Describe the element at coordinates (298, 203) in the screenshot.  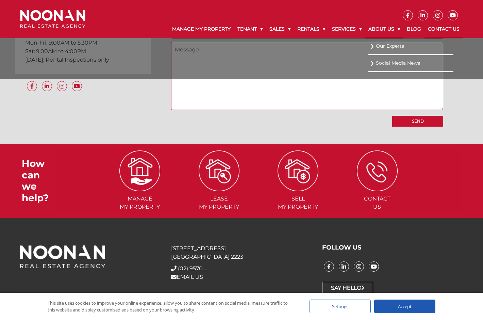
I see `span: Sell my Property` at that location.